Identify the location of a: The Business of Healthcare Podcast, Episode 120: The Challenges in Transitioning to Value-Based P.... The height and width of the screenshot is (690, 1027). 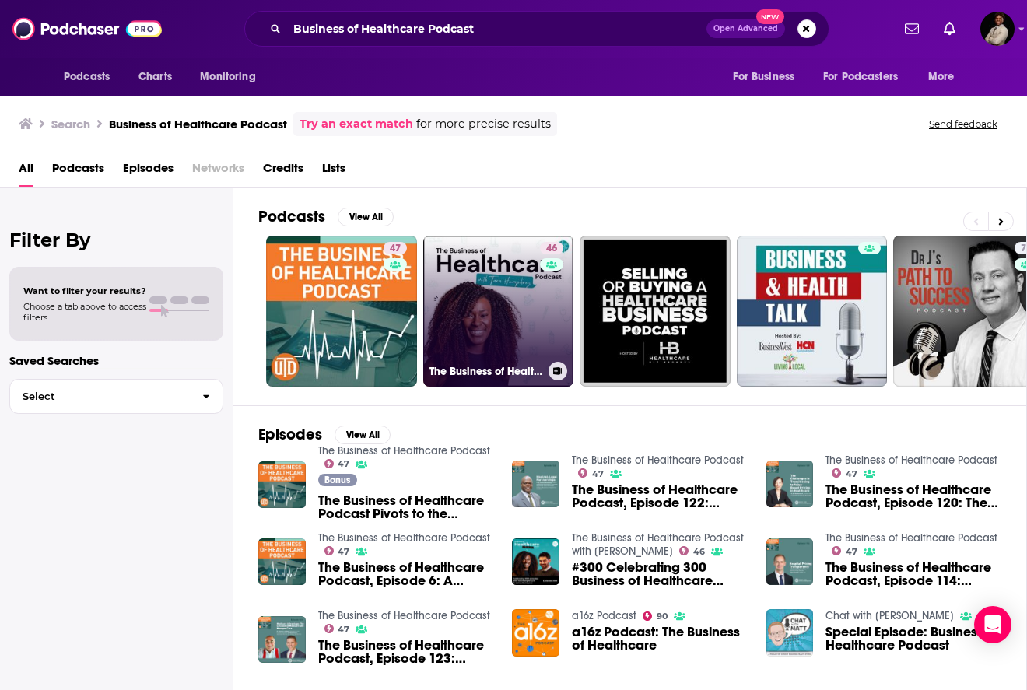
(790, 484).